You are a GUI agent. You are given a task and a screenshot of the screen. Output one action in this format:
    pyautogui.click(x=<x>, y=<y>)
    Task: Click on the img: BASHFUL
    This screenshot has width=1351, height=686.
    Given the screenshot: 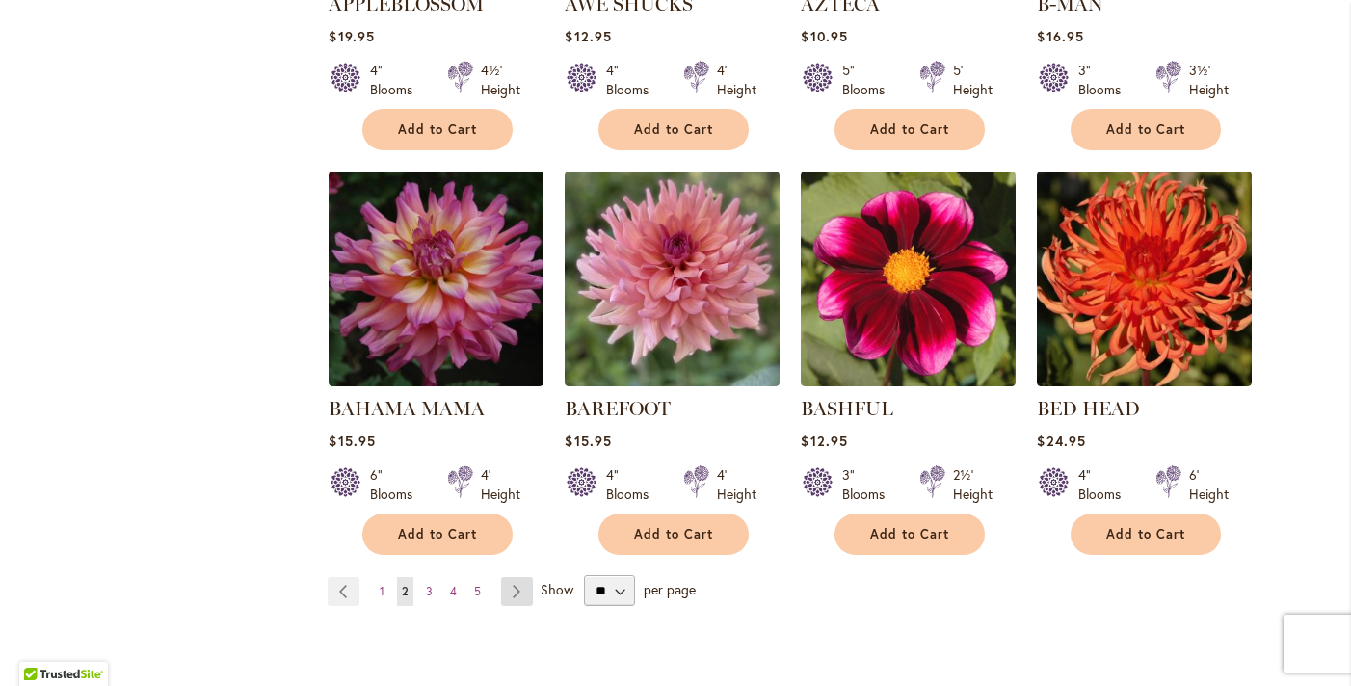 What is the action you would take?
    pyautogui.click(x=908, y=279)
    